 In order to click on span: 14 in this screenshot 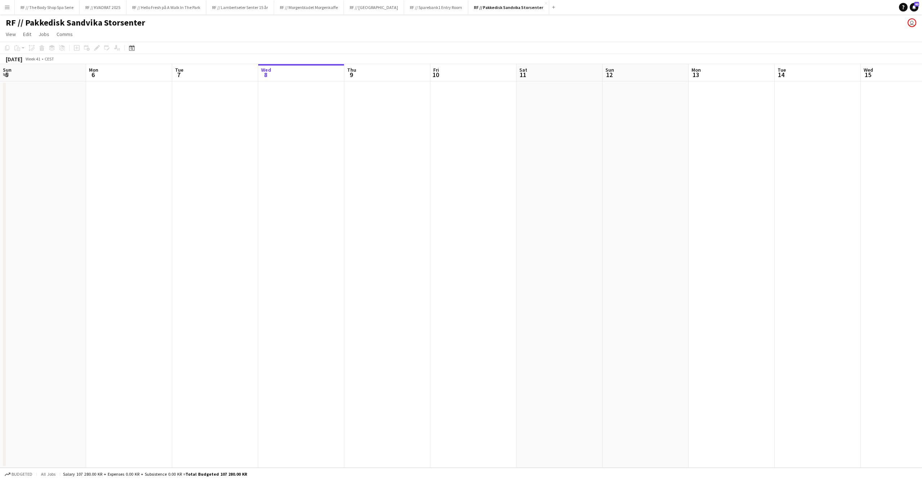, I will do `click(781, 75)`.